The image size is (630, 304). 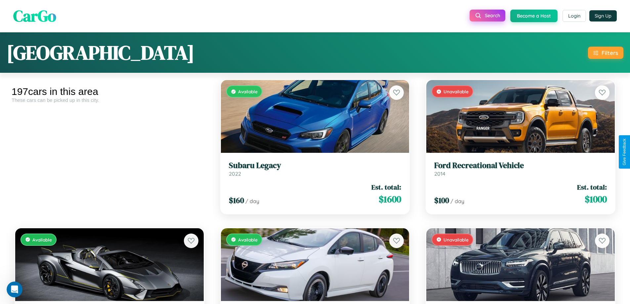 I want to click on span: 2014, so click(x=440, y=174).